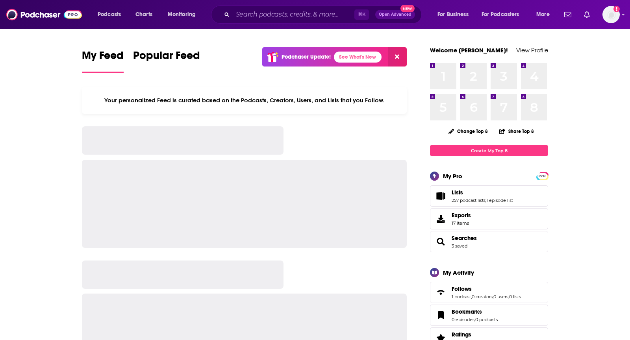  I want to click on div: Your personalized Feed is curated based on the Podcasts, Creators, Users, and Lists that you Follow., so click(244, 100).